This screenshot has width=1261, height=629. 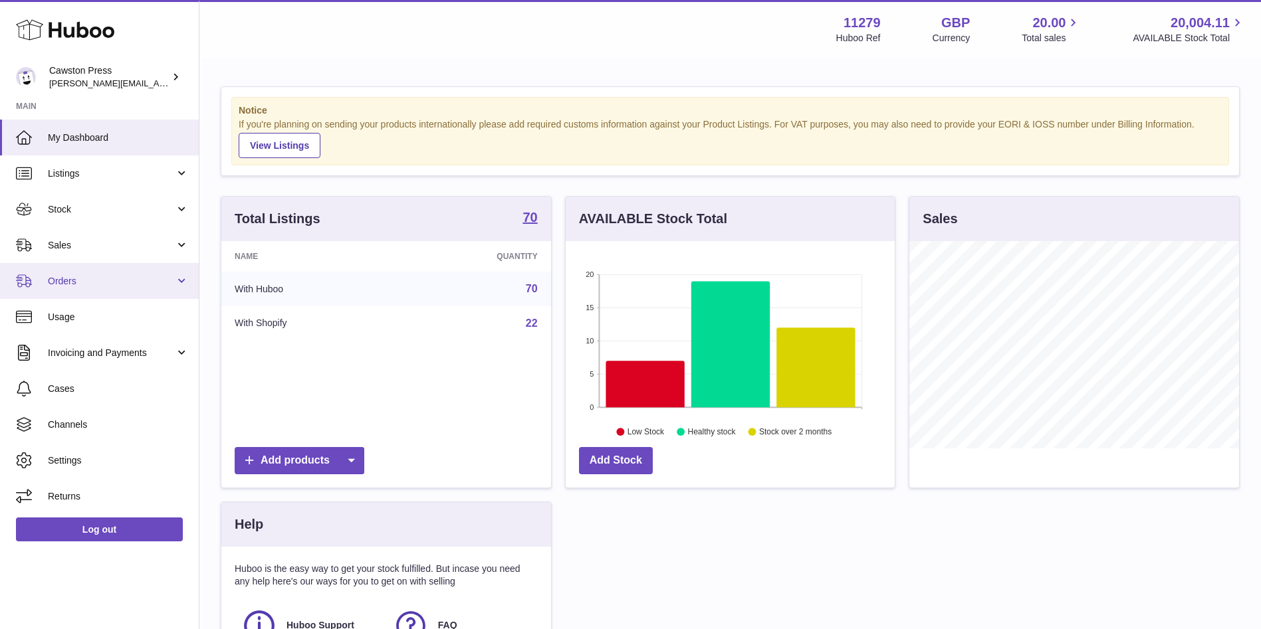 What do you see at coordinates (590, 308) in the screenshot?
I see `text: 15` at bounding box center [590, 308].